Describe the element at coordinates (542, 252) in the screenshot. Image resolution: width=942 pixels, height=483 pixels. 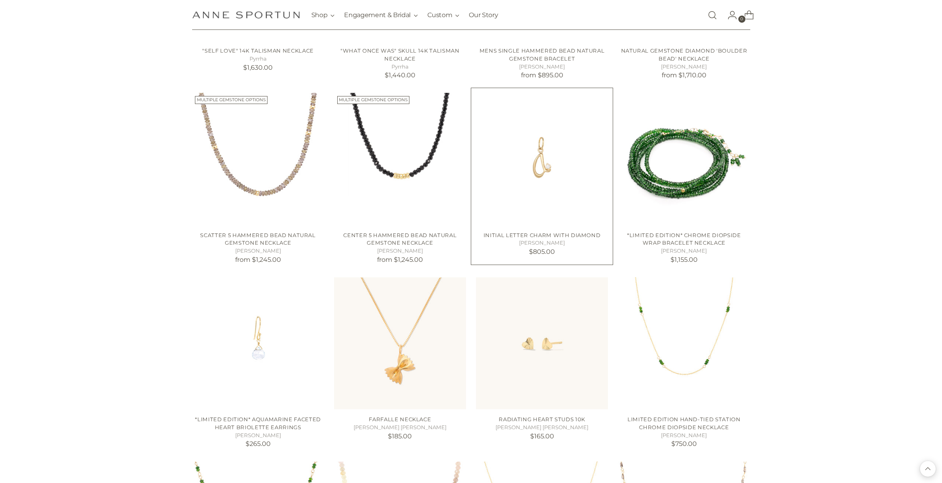
I see `span: $805.00` at that location.